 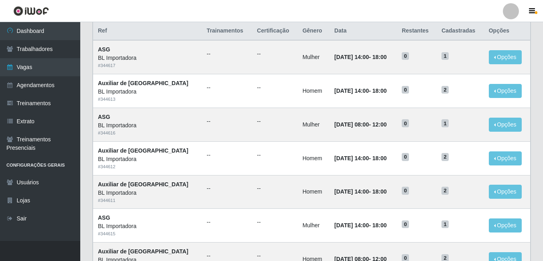 What do you see at coordinates (147, 233) in the screenshot?
I see `div: # 344615` at bounding box center [147, 233].